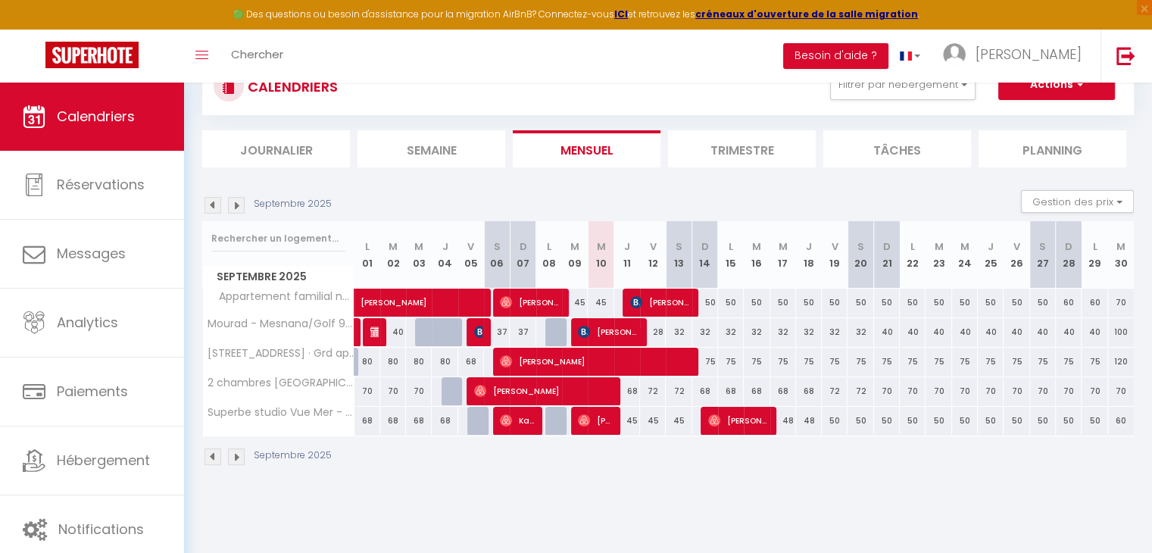 This screenshot has width=1152, height=553. Describe the element at coordinates (393, 254) in the screenshot. I see `th: 02` at that location.